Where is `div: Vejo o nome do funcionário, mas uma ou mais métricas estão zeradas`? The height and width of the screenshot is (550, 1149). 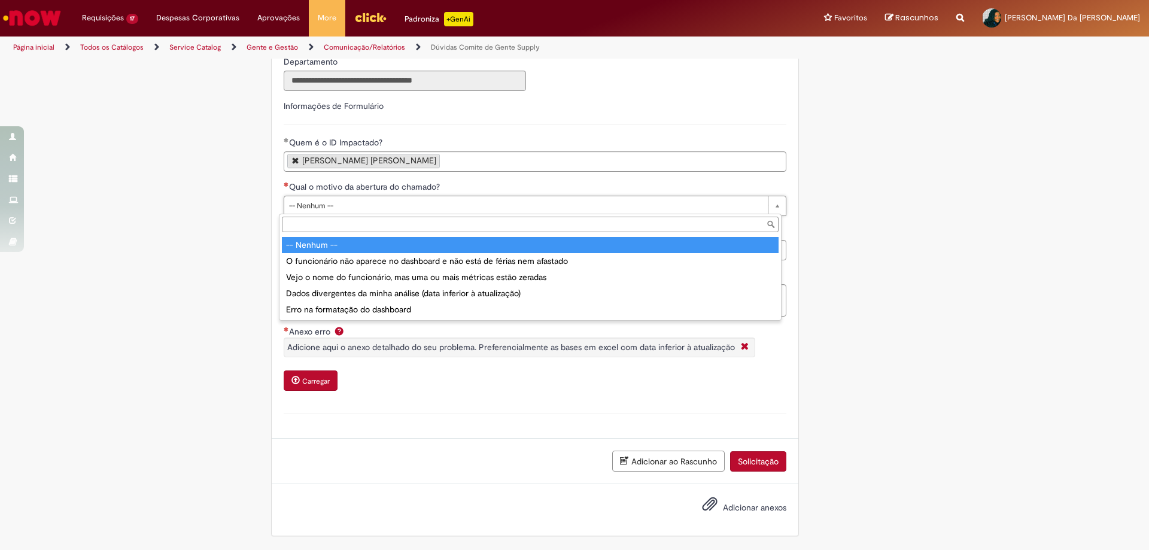
div: Vejo o nome do funcionário, mas uma ou mais métricas estão zeradas is located at coordinates (530, 277).